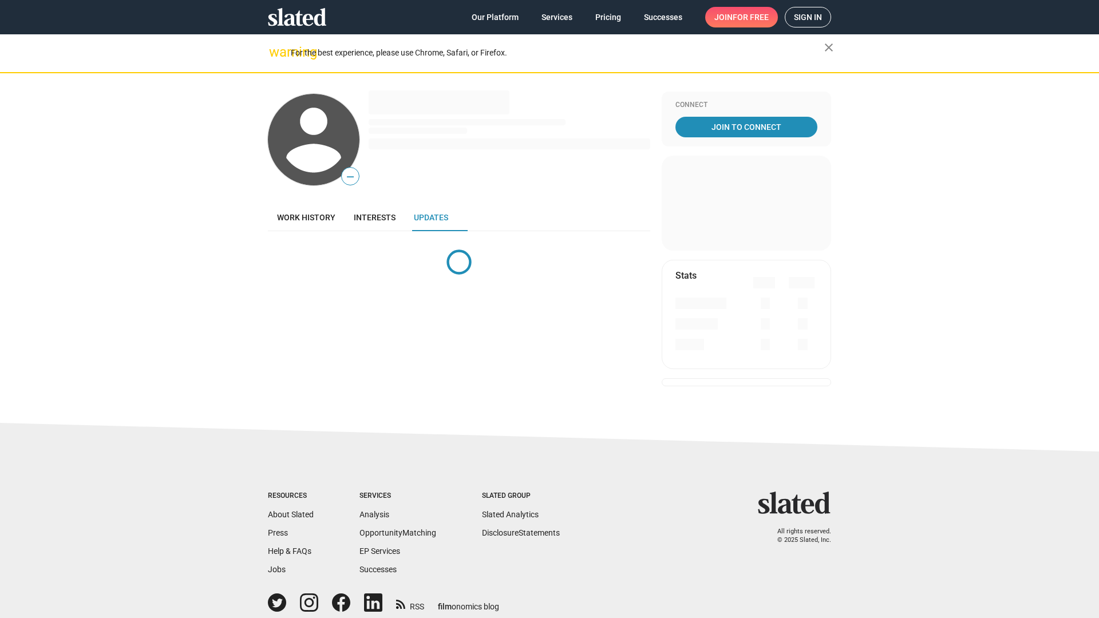  Describe the element at coordinates (510, 515) in the screenshot. I see `a: Slated Analytics` at that location.